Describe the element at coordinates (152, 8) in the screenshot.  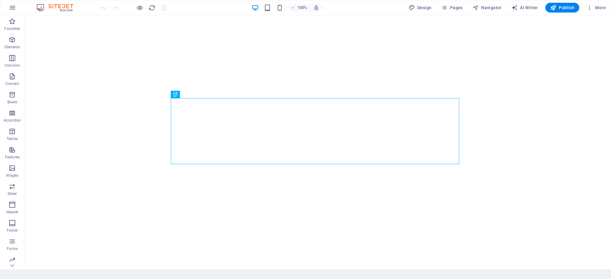
I see `button: reload` at that location.